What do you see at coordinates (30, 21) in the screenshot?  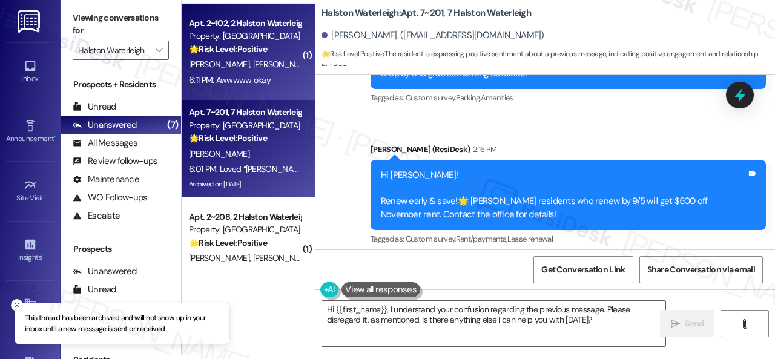 I see `img: ResiDesk Logo` at bounding box center [30, 21].